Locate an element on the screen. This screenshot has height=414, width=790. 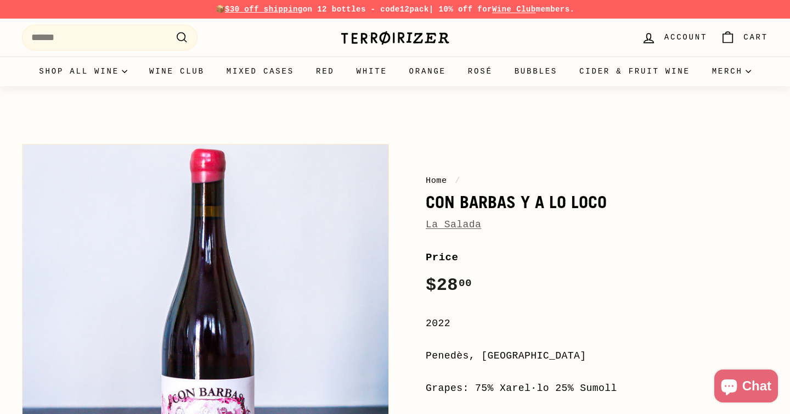
a: Orange is located at coordinates (428, 71).